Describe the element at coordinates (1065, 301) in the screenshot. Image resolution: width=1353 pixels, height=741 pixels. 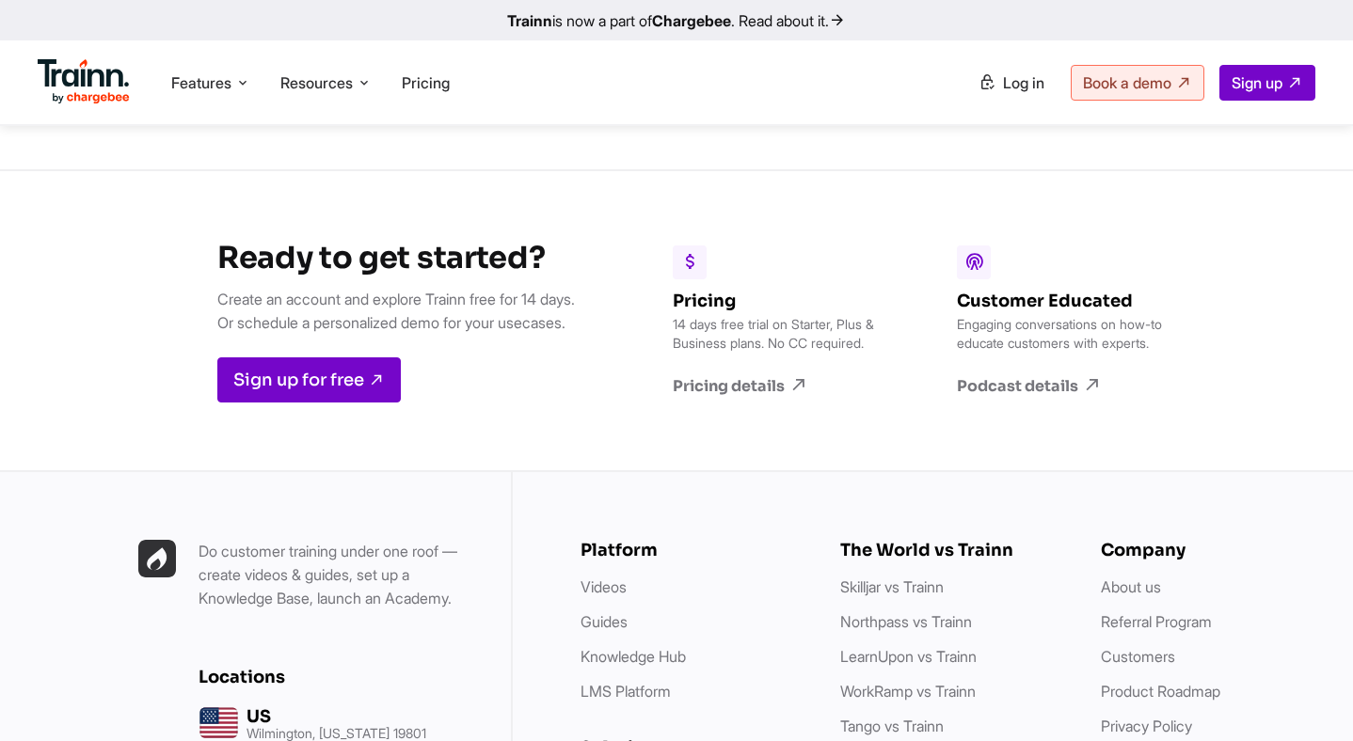
I see `h6: Customer Educated` at that location.